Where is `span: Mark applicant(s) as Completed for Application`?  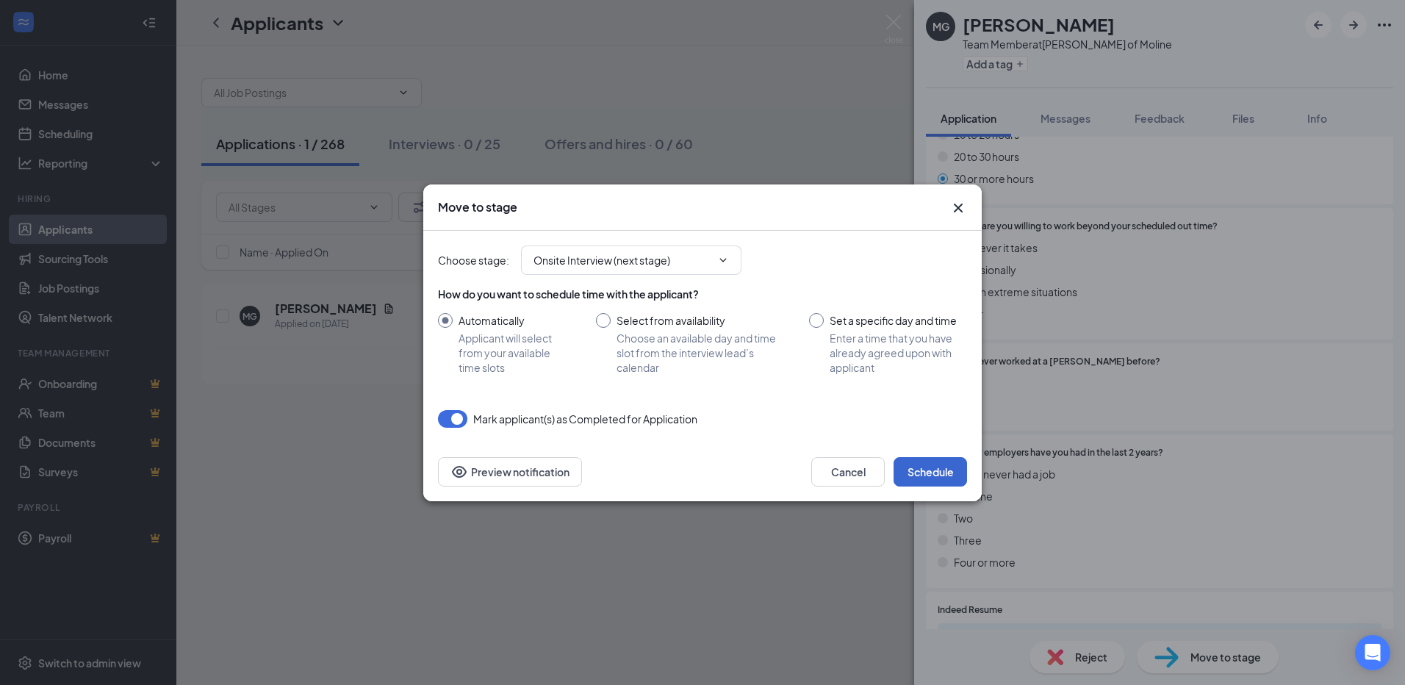
span: Mark applicant(s) as Completed for Application is located at coordinates (585, 419).